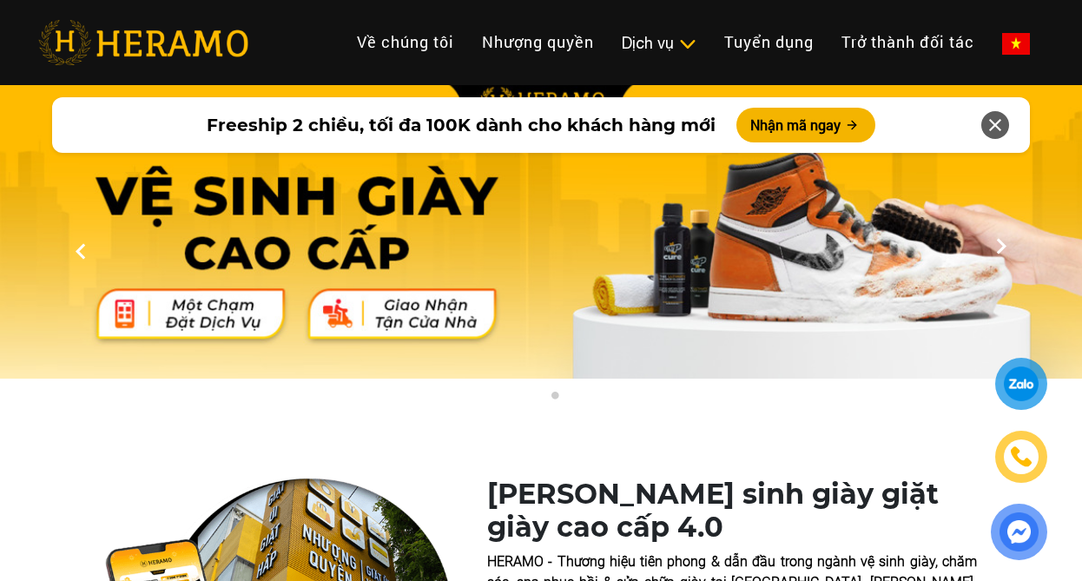 This screenshot has width=1082, height=581. I want to click on a: Về chúng tôi, so click(406, 42).